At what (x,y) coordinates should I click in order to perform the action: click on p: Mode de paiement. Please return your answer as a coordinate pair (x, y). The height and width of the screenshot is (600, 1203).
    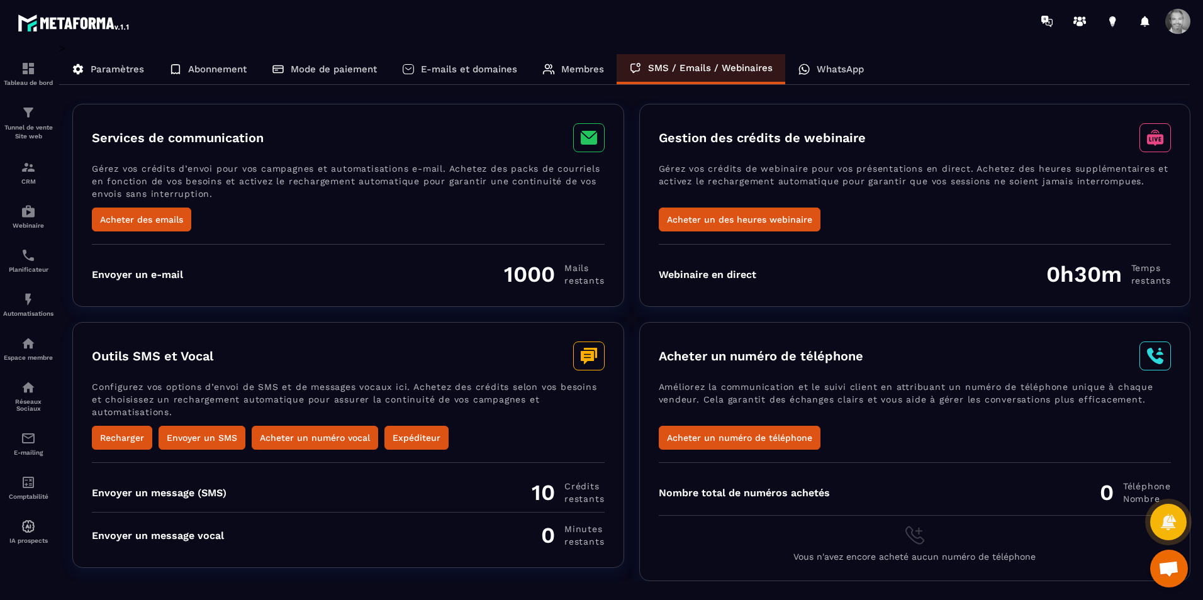
    Looking at the image, I should click on (333, 69).